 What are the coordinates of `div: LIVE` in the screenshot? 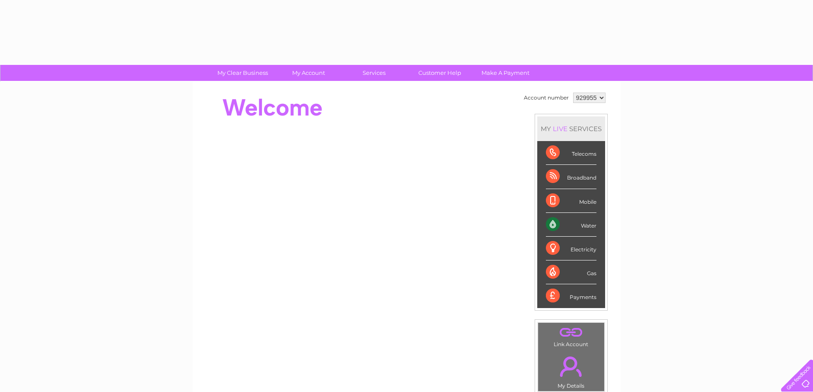 It's located at (560, 128).